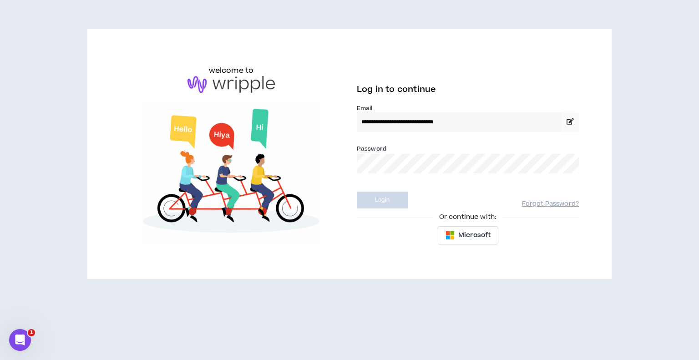 Image resolution: width=699 pixels, height=360 pixels. Describe the element at coordinates (550, 204) in the screenshot. I see `a: Forgot Password?` at that location.